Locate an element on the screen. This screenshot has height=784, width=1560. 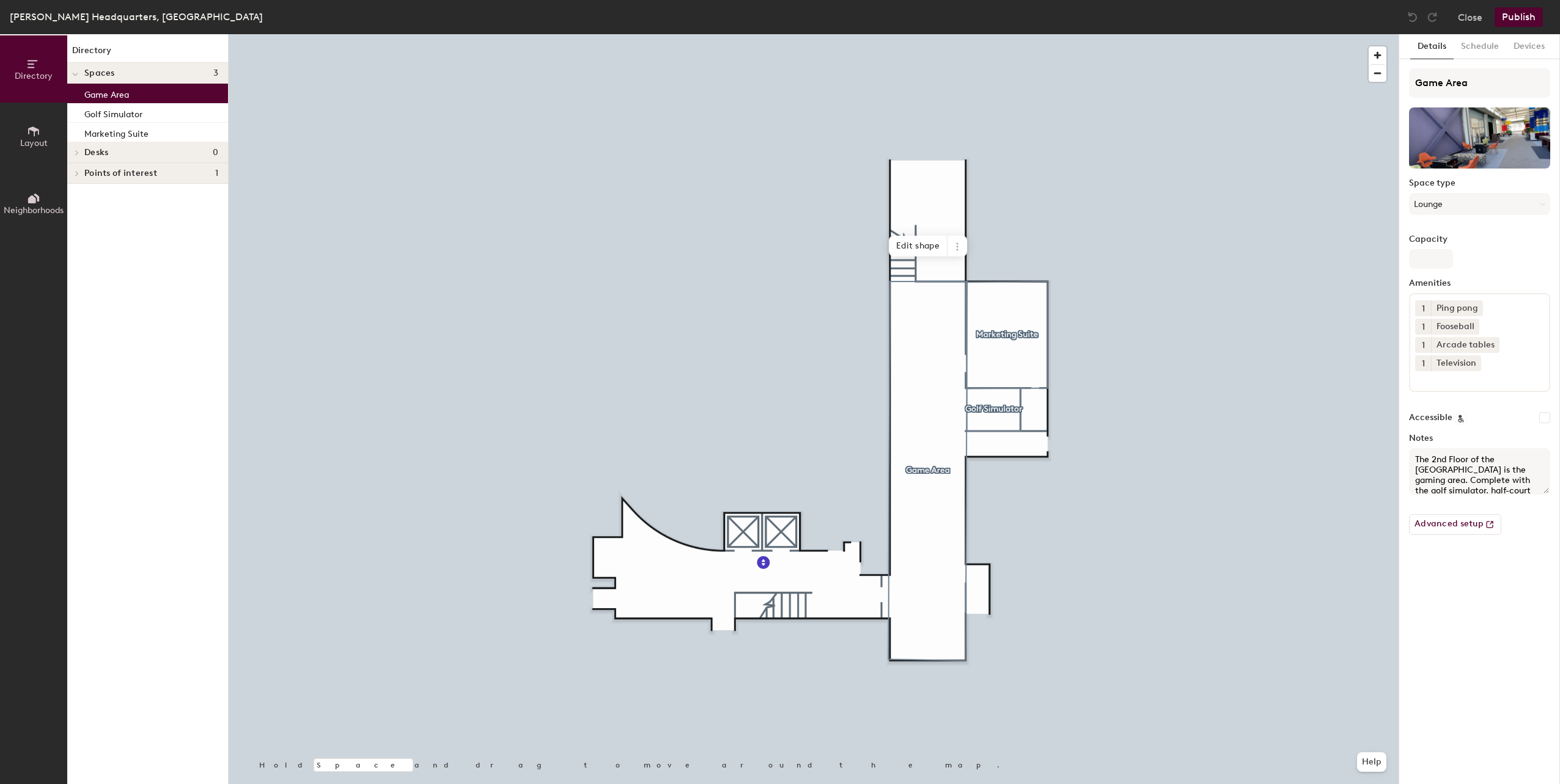
label: Notes is located at coordinates (1479, 438).